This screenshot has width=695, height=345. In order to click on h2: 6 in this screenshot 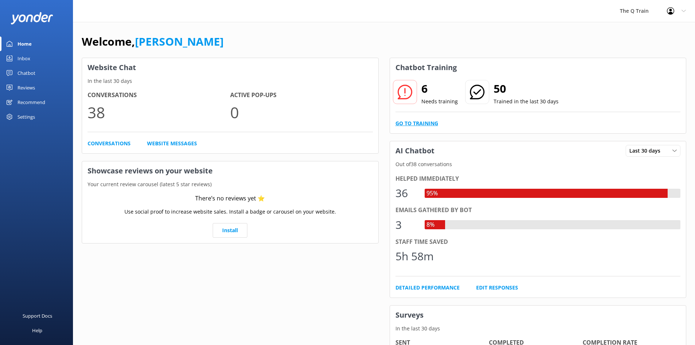, I will do `click(440, 89)`.